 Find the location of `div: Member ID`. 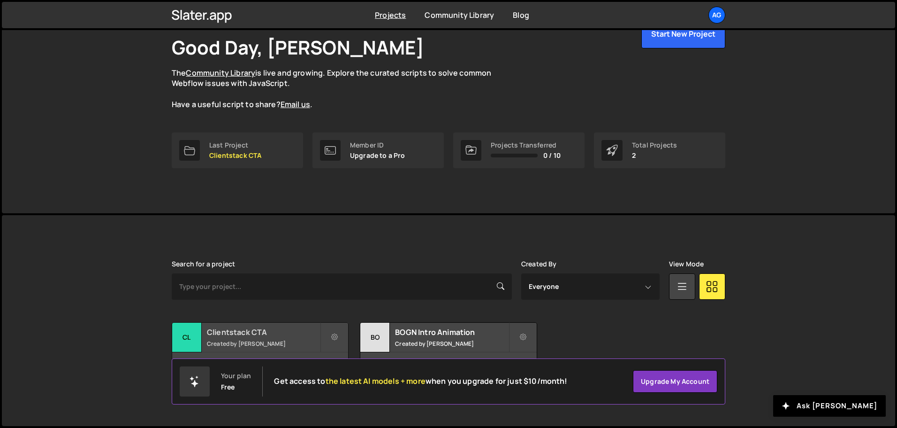

div: Member ID is located at coordinates (378, 145).